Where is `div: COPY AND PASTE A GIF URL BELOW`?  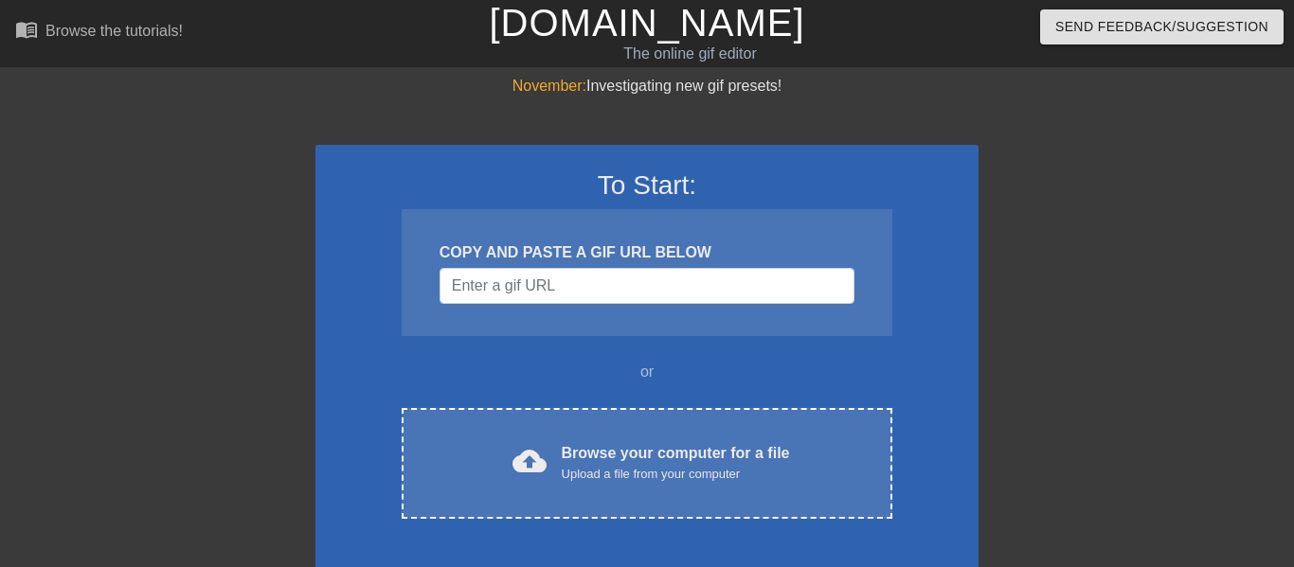
div: COPY AND PASTE A GIF URL BELOW is located at coordinates (647, 253).